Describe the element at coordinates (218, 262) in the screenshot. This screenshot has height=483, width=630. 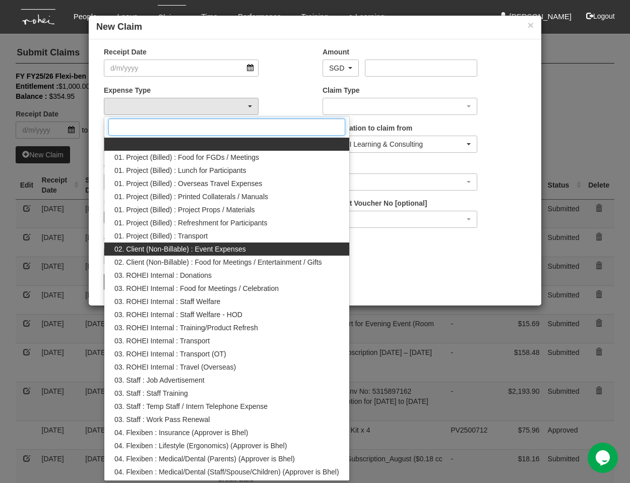
I see `span: 02. Client (Non-Billable) : Food for Meetings / Entertainment / Gifts` at that location.